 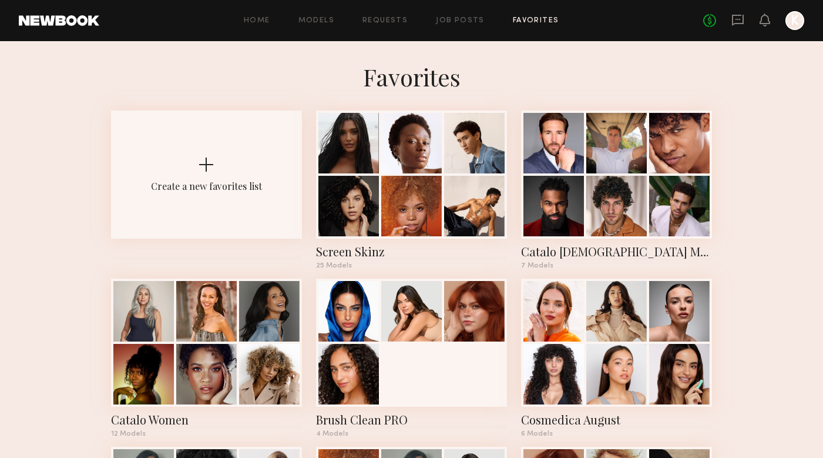 What do you see at coordinates (411, 251) in the screenshot?
I see `div: Screen Skinz` at bounding box center [411, 251].